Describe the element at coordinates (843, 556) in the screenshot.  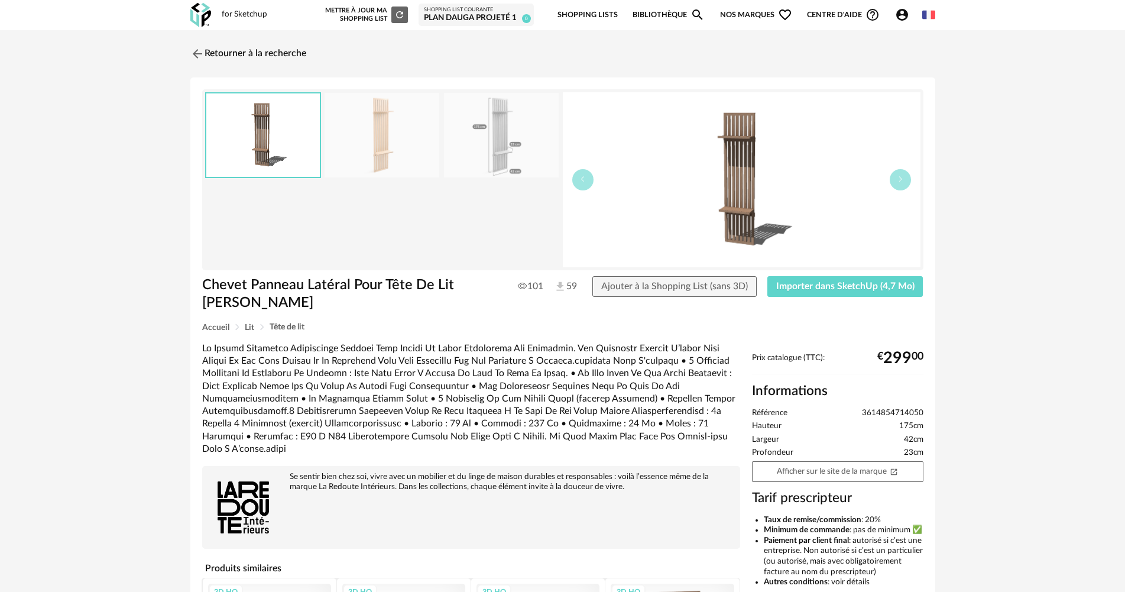
I see `li: : autorisé si c’est une entreprise. Non autorisé si c’est un particulier (ou autorisé, mais avec ...` at that location.